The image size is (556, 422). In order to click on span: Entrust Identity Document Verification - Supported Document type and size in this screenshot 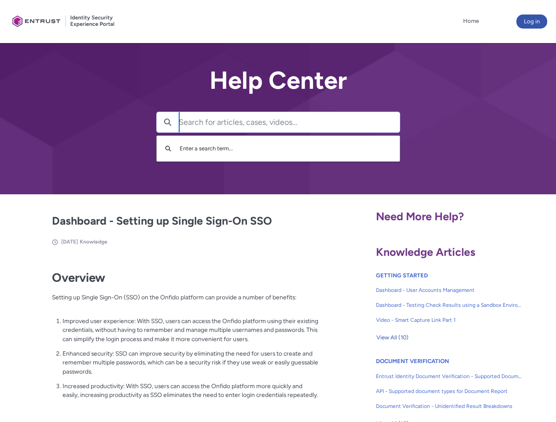, I will do `click(449, 377)`.